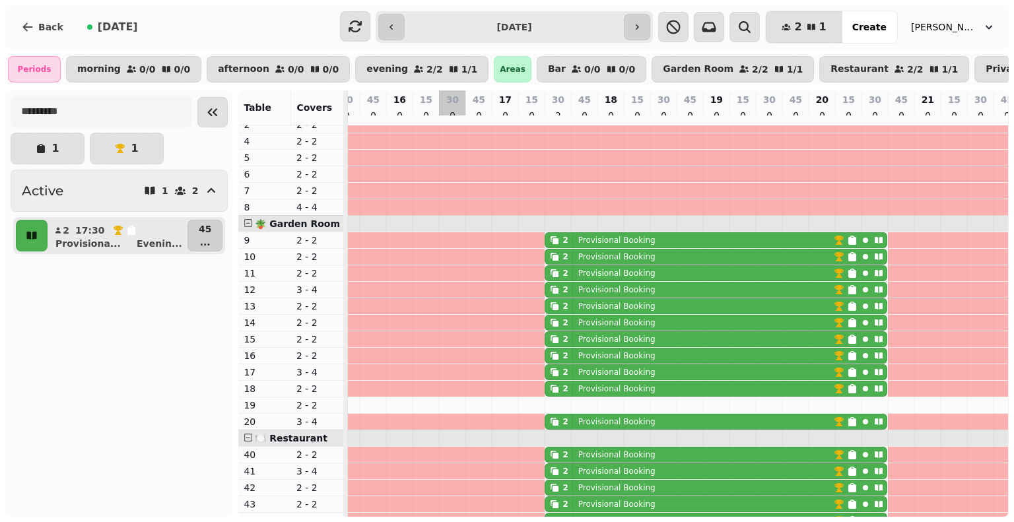 The width and height of the screenshot is (1014, 522). I want to click on p: 2, so click(66, 230).